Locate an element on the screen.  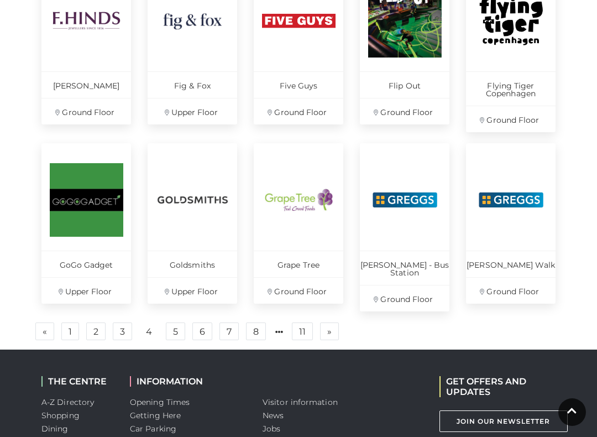
a: 3 is located at coordinates (122, 331).